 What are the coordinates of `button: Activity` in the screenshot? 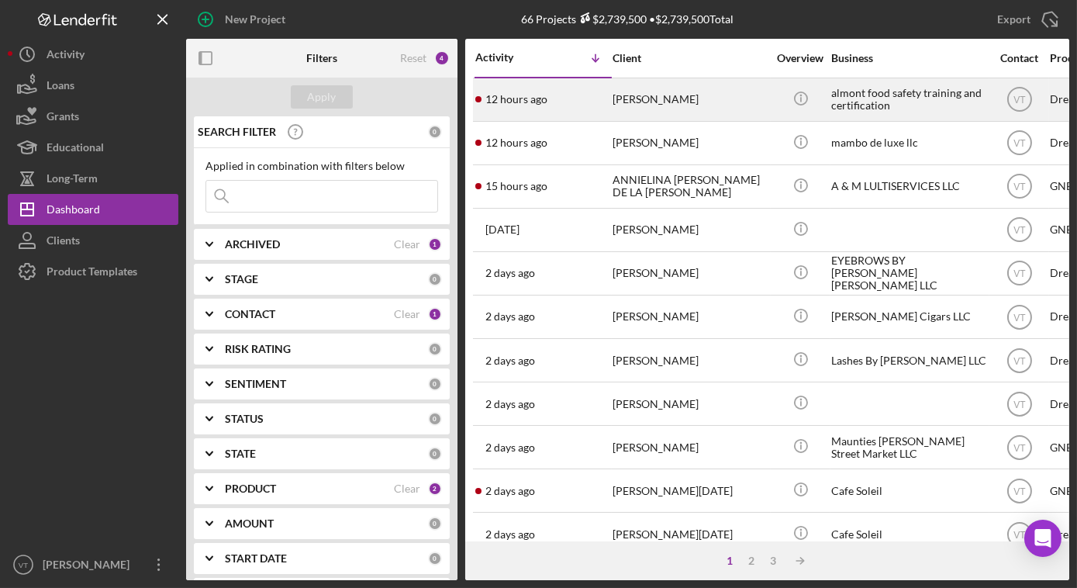 It's located at (93, 54).